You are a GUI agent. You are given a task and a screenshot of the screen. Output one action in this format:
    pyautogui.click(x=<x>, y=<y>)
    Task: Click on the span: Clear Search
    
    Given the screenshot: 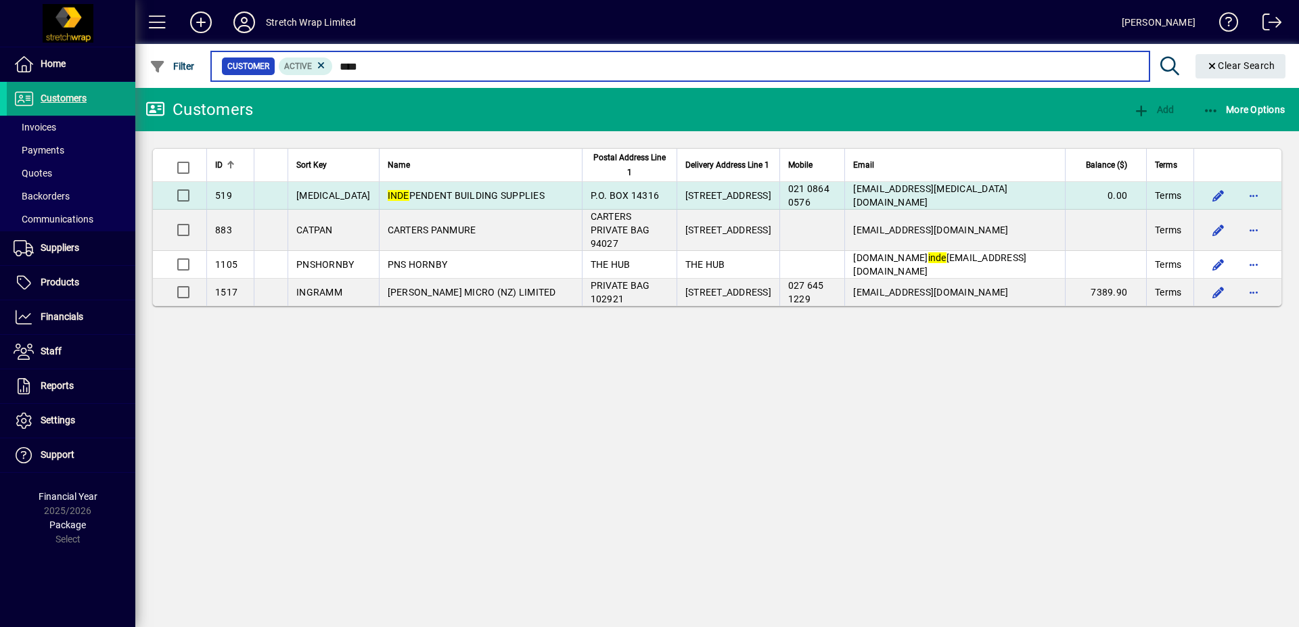 What is the action you would take?
    pyautogui.click(x=1241, y=66)
    